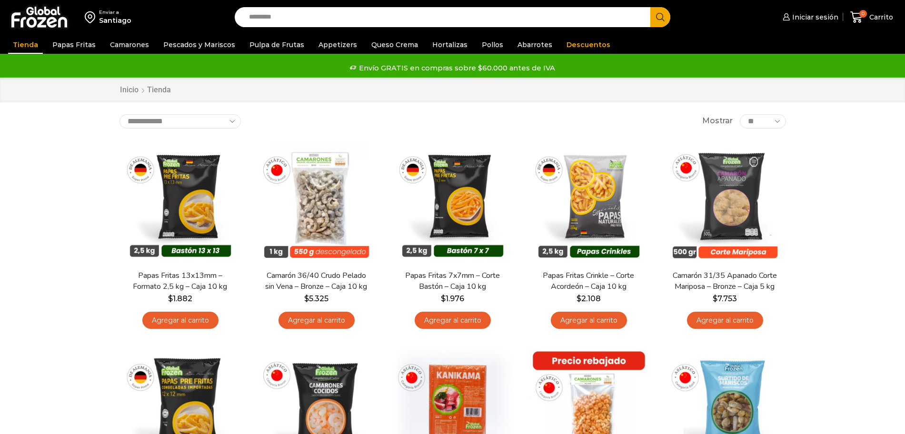 This screenshot has height=434, width=905. I want to click on a: Agregar al carrito: “Camarón 36/40 Crudo Pelado sin Vena - Bronze - Caja 10 kg”, so click(317, 321).